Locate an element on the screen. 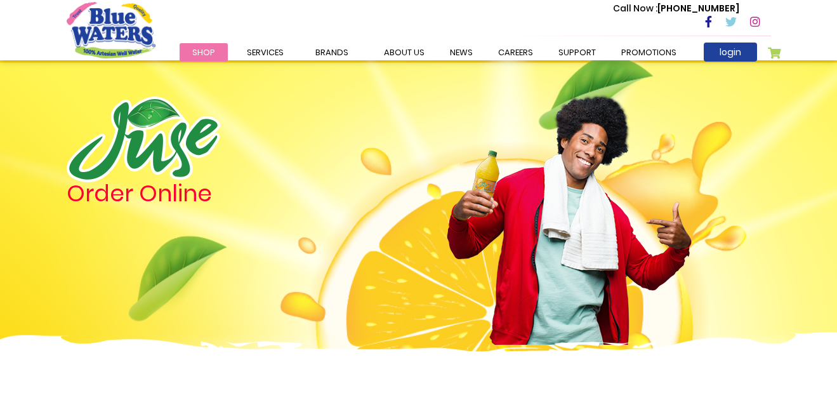  span: Call Now : is located at coordinates (635, 8).